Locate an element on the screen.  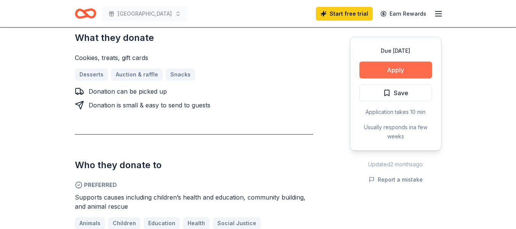
a: Desserts is located at coordinates (91, 74).